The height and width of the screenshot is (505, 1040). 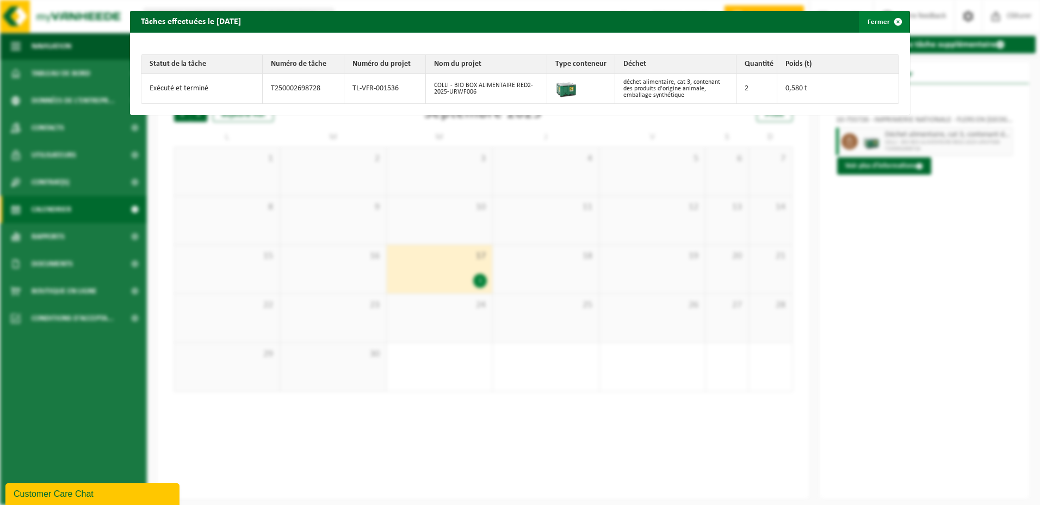 What do you see at coordinates (202, 64) in the screenshot?
I see `th: Statut de la tâche` at bounding box center [202, 64].